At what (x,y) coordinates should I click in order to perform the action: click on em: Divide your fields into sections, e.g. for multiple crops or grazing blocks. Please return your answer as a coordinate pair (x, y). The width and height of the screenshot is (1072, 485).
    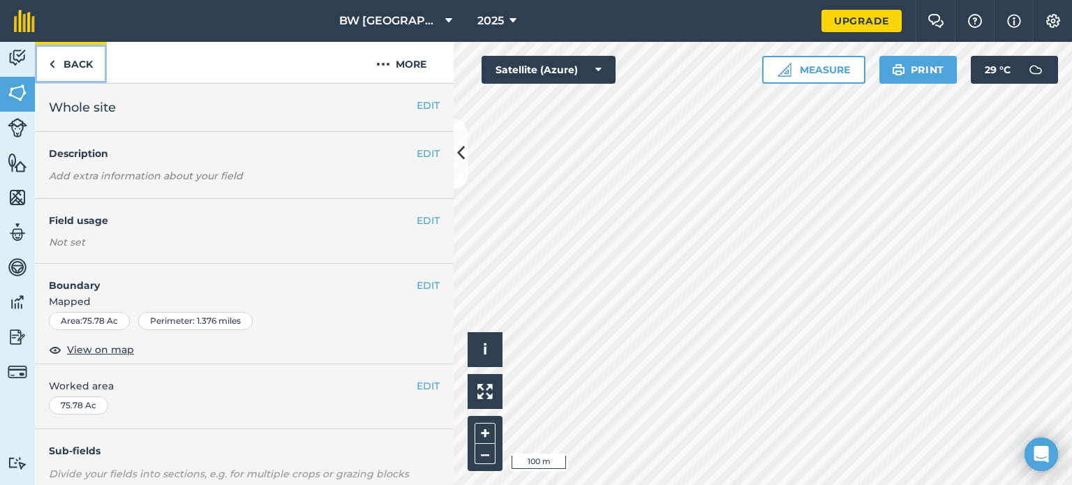
    Looking at the image, I should click on (229, 474).